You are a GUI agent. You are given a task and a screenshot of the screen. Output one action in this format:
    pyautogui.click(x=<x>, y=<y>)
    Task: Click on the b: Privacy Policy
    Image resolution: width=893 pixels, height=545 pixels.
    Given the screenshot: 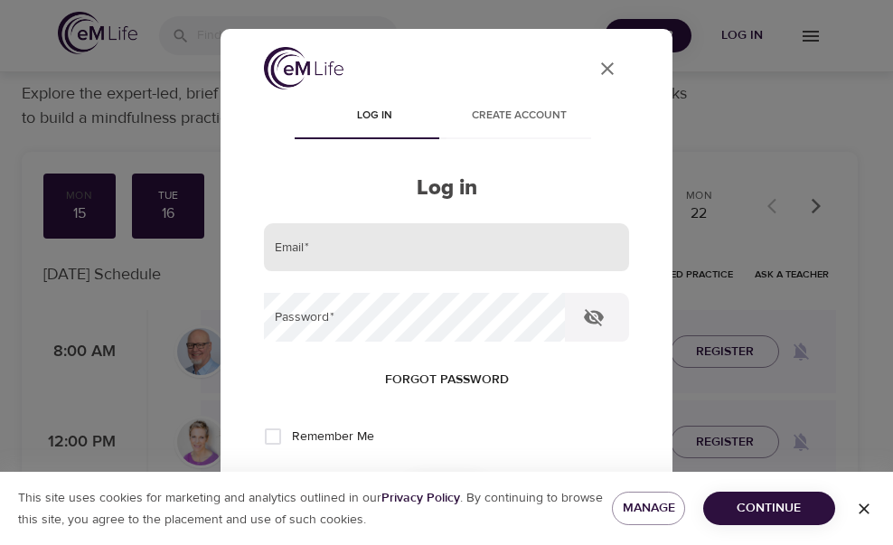 What is the action you would take?
    pyautogui.click(x=420, y=498)
    